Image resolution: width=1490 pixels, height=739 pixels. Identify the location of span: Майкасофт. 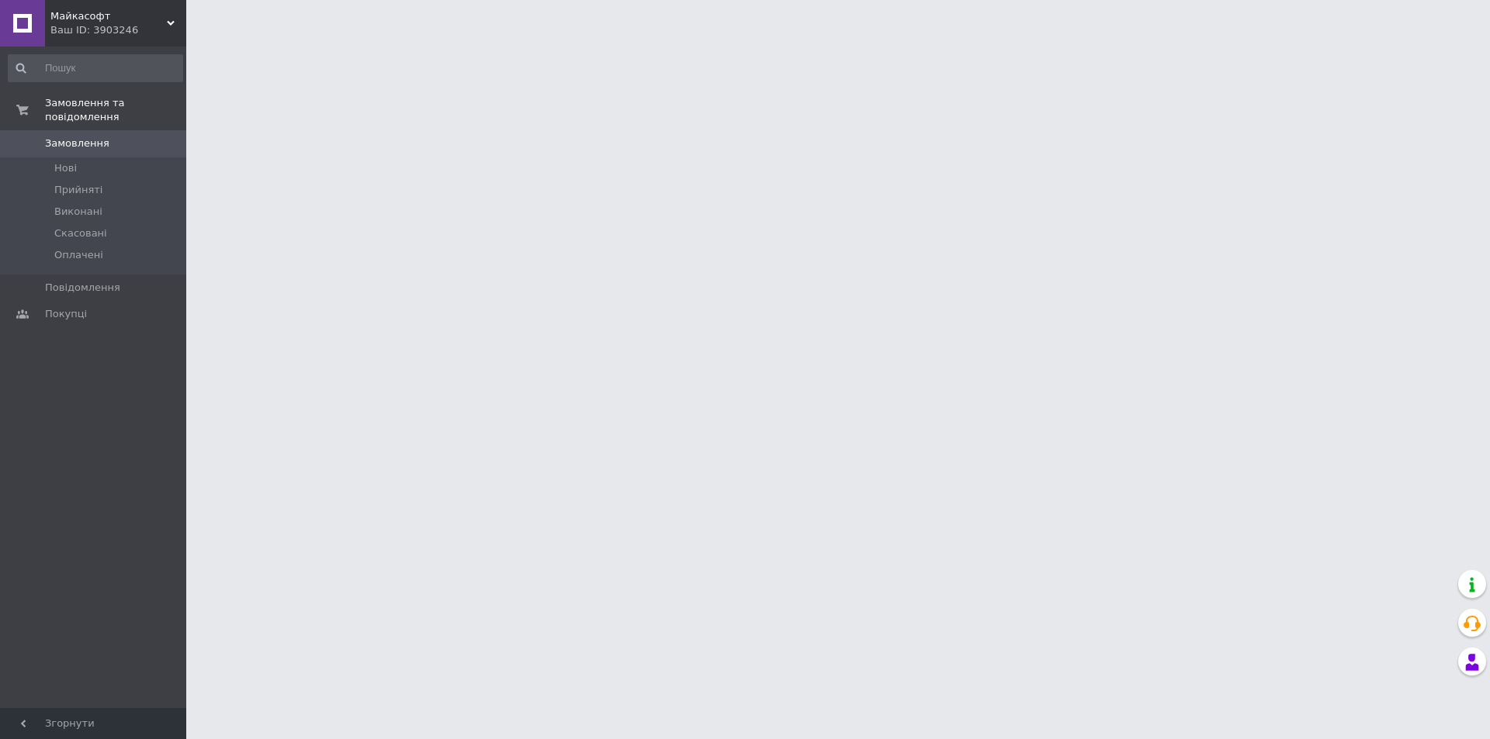
(109, 16).